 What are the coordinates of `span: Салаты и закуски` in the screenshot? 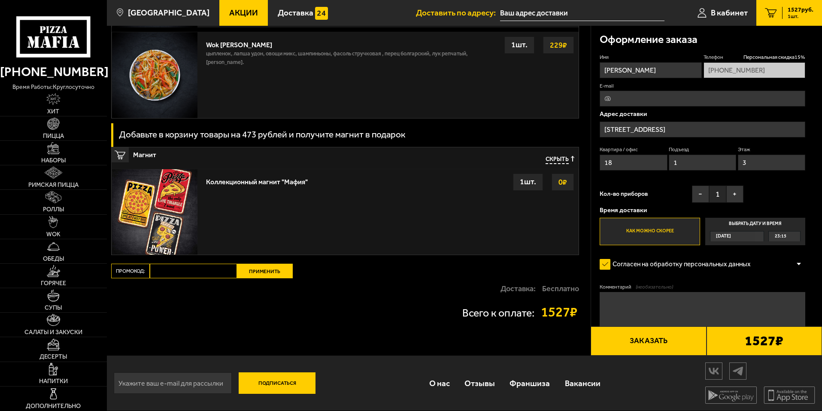 It's located at (53, 332).